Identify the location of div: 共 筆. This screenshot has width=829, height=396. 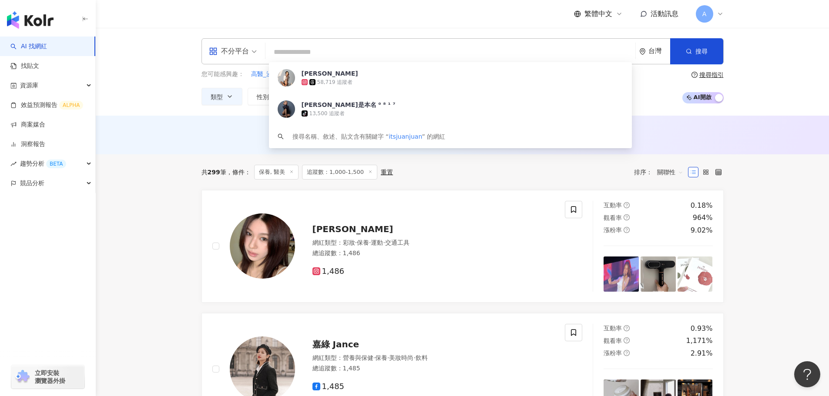
(214, 172).